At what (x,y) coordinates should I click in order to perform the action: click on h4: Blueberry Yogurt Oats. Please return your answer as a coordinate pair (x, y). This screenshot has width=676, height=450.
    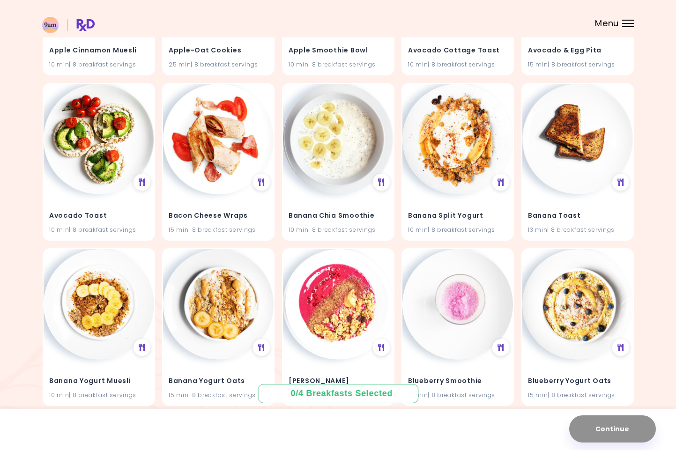
    Looking at the image, I should click on (577, 382).